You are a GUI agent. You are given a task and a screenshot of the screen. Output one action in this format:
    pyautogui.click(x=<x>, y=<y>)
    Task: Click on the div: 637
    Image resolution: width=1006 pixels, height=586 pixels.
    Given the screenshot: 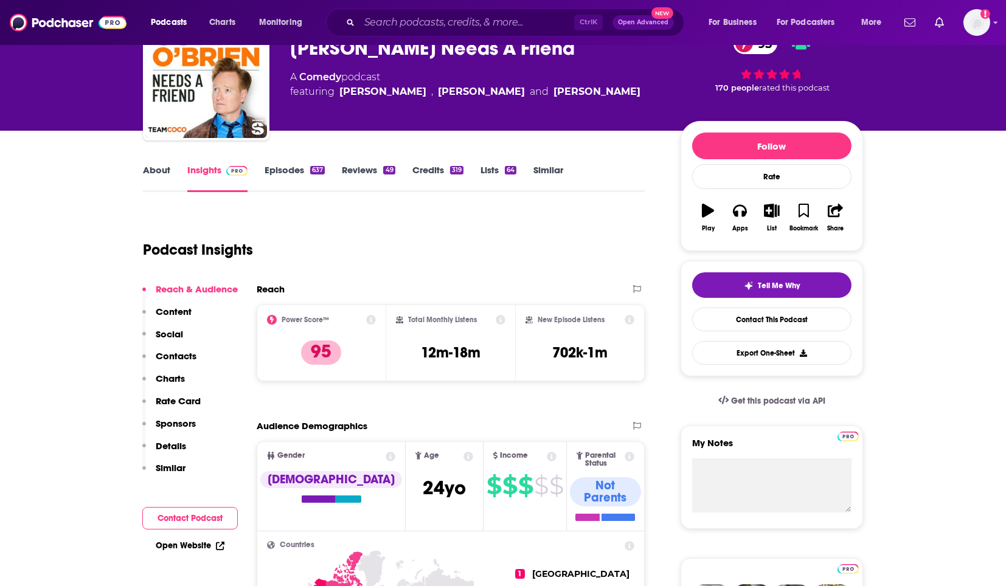 What is the action you would take?
    pyautogui.click(x=318, y=170)
    